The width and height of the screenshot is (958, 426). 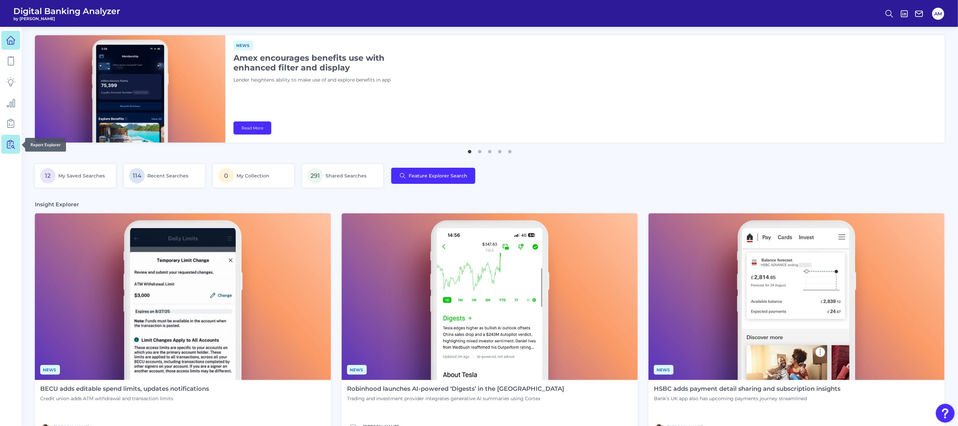 I want to click on p: Bank’s UK app also has upcoming payments journey streamlined, so click(x=747, y=398).